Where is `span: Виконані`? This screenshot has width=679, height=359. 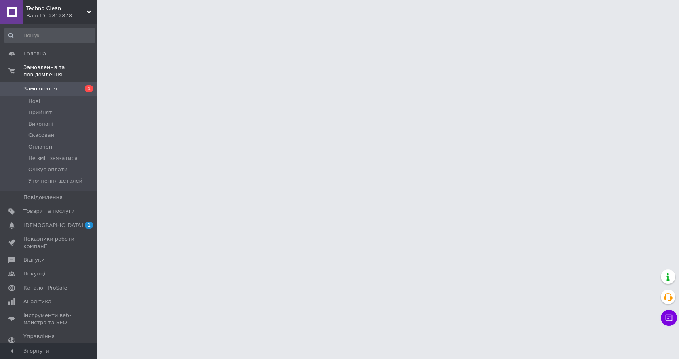 span: Виконані is located at coordinates (41, 124).